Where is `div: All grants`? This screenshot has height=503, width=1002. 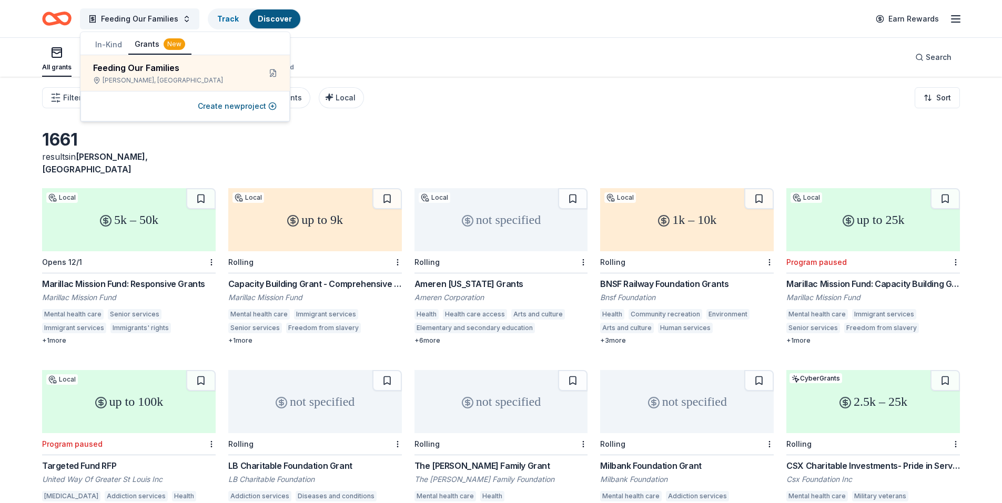 div: All grants is located at coordinates (57, 67).